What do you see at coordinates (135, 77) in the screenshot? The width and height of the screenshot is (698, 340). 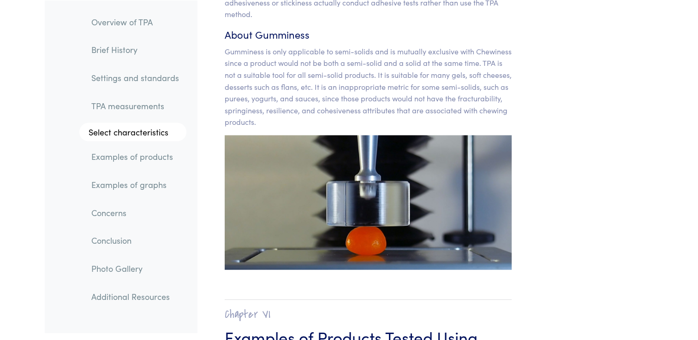 I see `a: Settings and standards` at bounding box center [135, 77].